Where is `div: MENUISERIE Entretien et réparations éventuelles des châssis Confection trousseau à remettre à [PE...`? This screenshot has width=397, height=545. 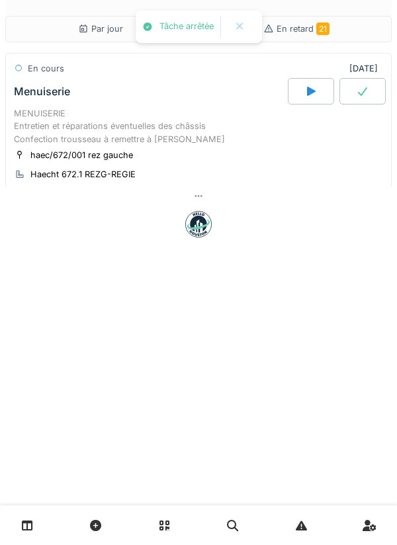
div: MENUISERIE Entretien et réparations éventuelles des châssis Confection trousseau à remettre à [PE... is located at coordinates (198, 126).